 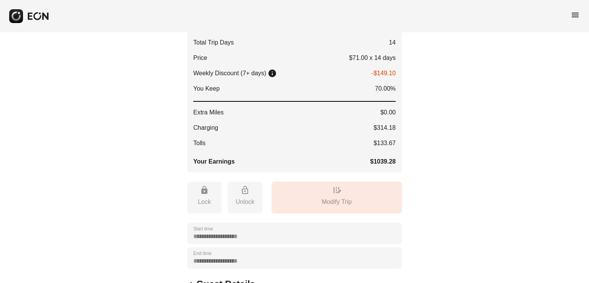 I want to click on span: 14, so click(x=392, y=43).